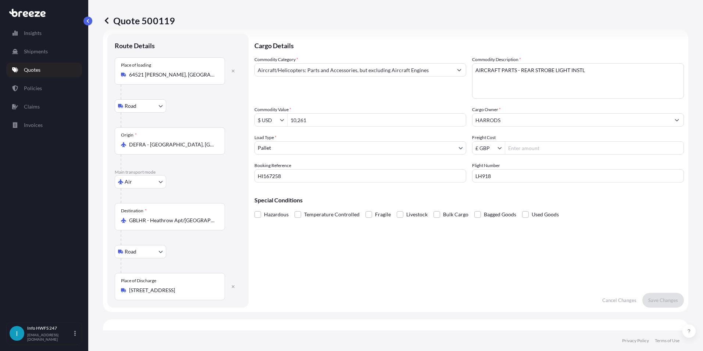  Describe the element at coordinates (172, 144) in the screenshot. I see `input: Origin` at that location.